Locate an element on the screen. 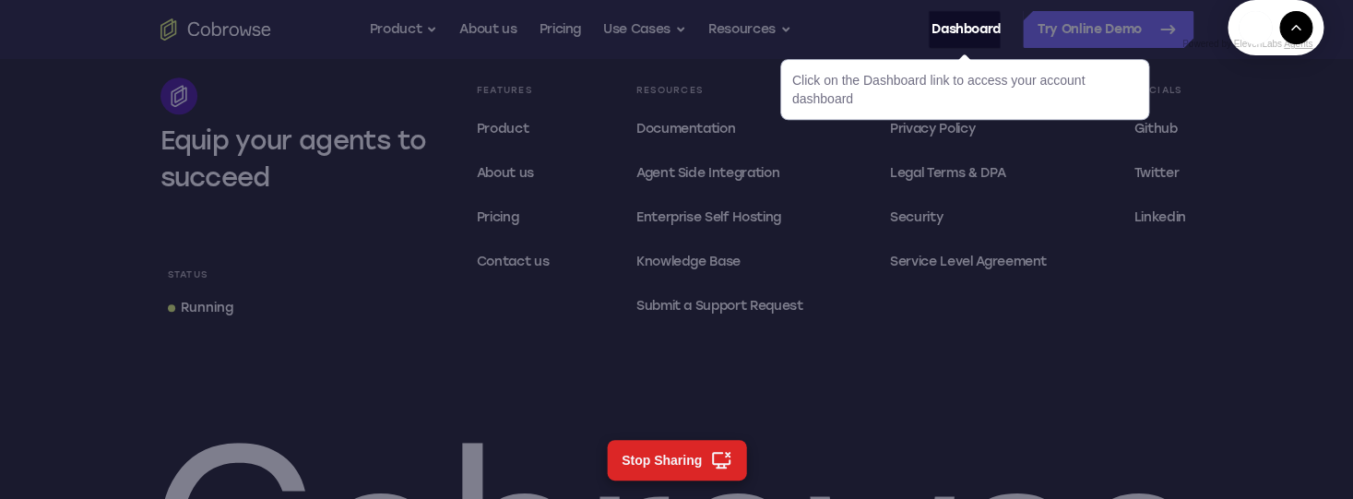 The width and height of the screenshot is (1353, 499). span: Submit a Support Request is located at coordinates (720, 306).